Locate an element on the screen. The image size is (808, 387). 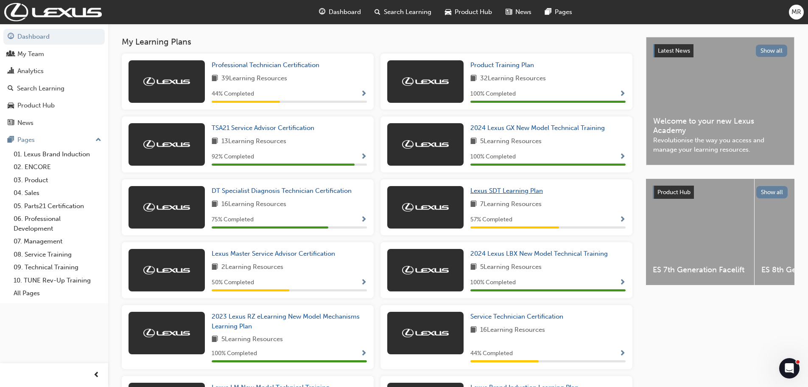
h3: My Learning Plans is located at coordinates (377, 42).